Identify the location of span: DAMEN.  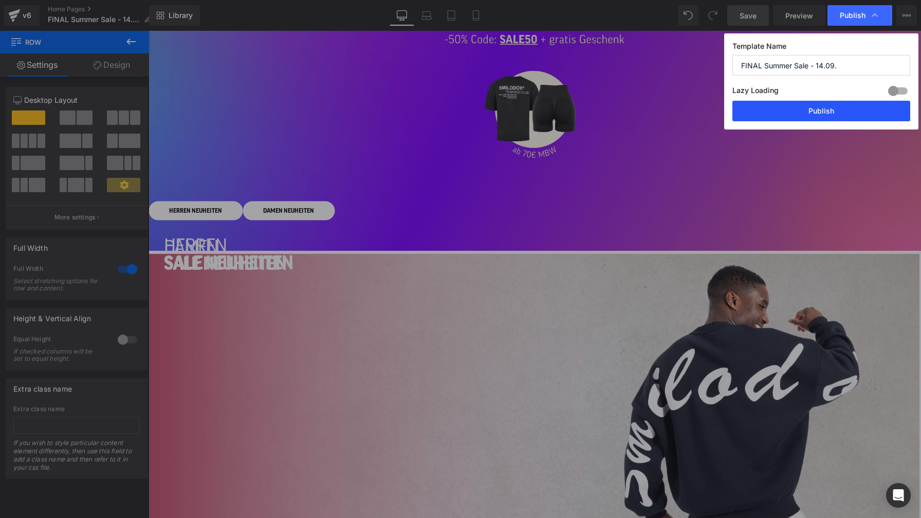
(42, 216).